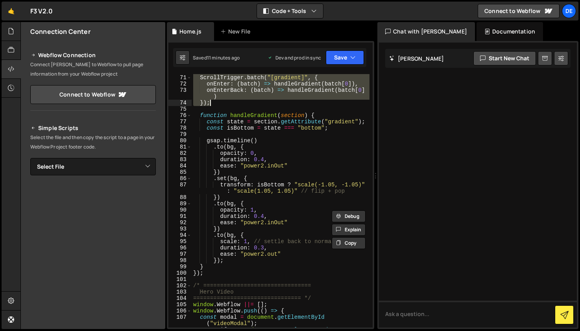 Image resolution: width=580 pixels, height=331 pixels. What do you see at coordinates (180, 254) in the screenshot?
I see `div: 97` at bounding box center [180, 254].